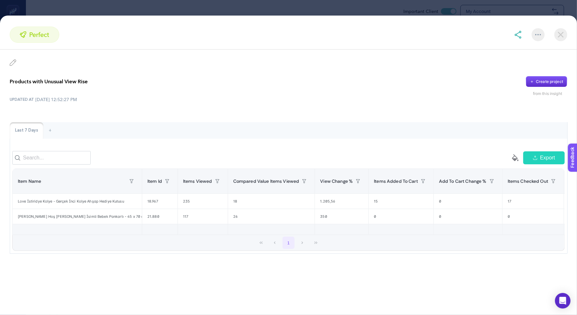 Image resolution: width=577 pixels, height=315 pixels. I want to click on div: 15, so click(401, 201).